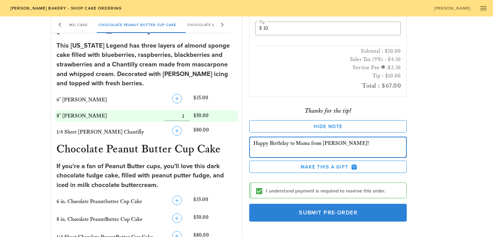 The height and width of the screenshot is (237, 493). I want to click on div: Chocolate Butter Pecan Cake, so click(220, 25).